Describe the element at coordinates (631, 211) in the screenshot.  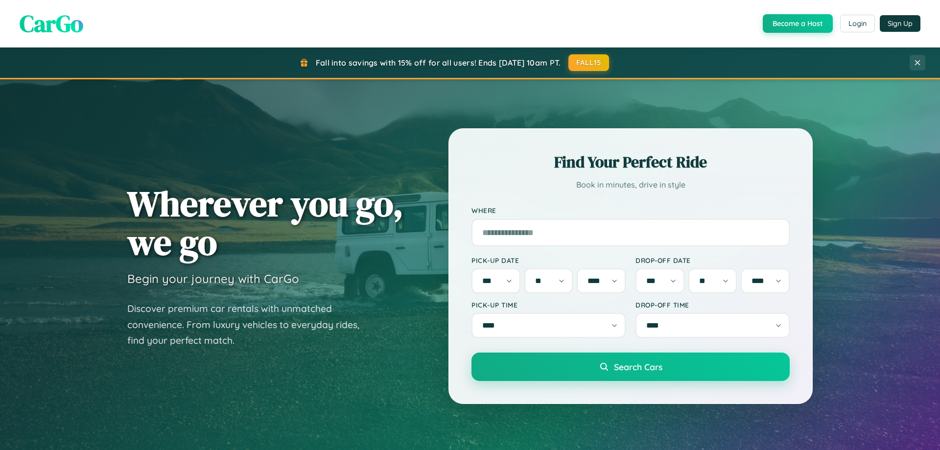
I see `label: Where` at that location.